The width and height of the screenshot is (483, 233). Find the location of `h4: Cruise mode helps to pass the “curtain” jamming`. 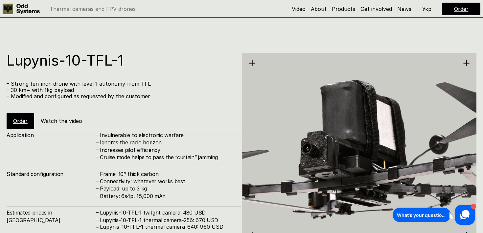

h4: Cruise mode helps to pass the “curtain” jamming is located at coordinates (167, 157).